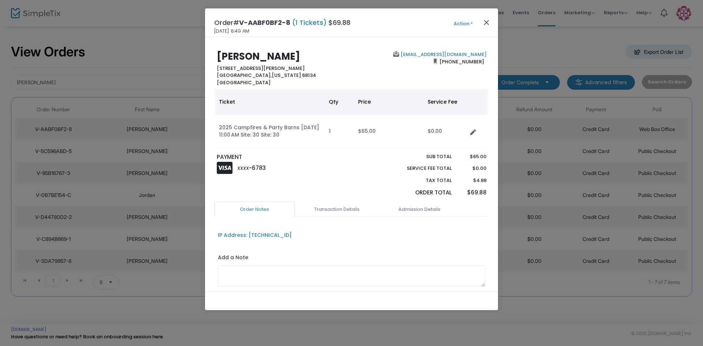 The width and height of the screenshot is (703, 346). What do you see at coordinates (421, 180) in the screenshot?
I see `p: Tax Total` at bounding box center [421, 180].